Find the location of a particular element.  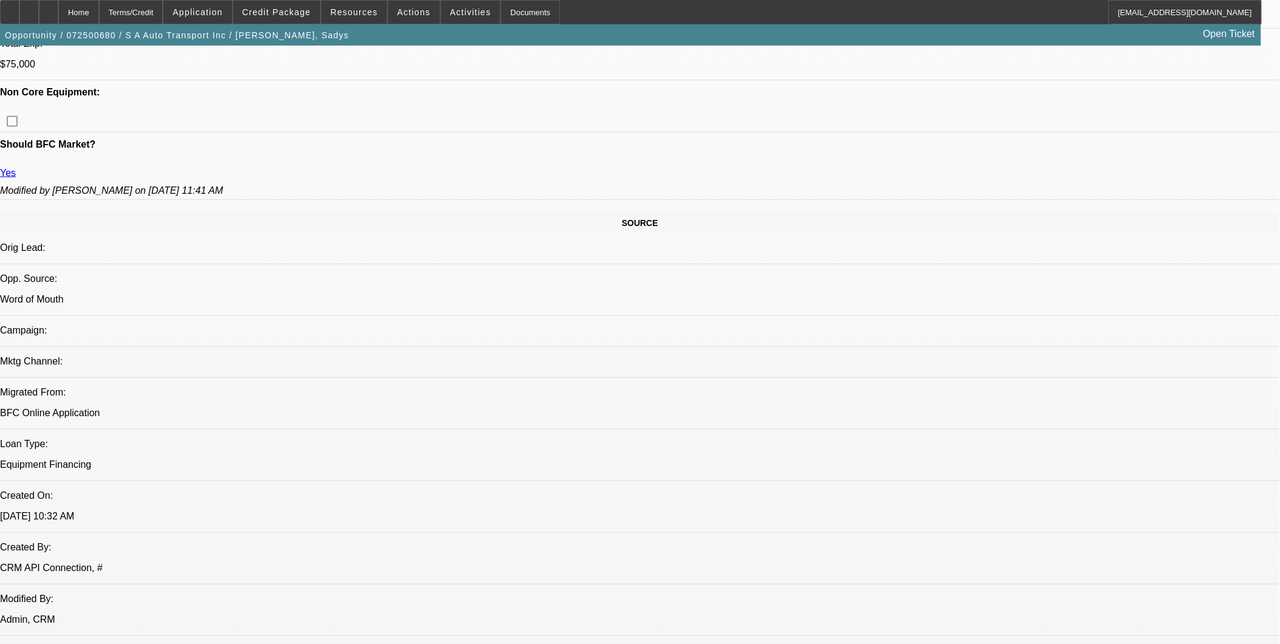

span: Activities is located at coordinates (471, 12).